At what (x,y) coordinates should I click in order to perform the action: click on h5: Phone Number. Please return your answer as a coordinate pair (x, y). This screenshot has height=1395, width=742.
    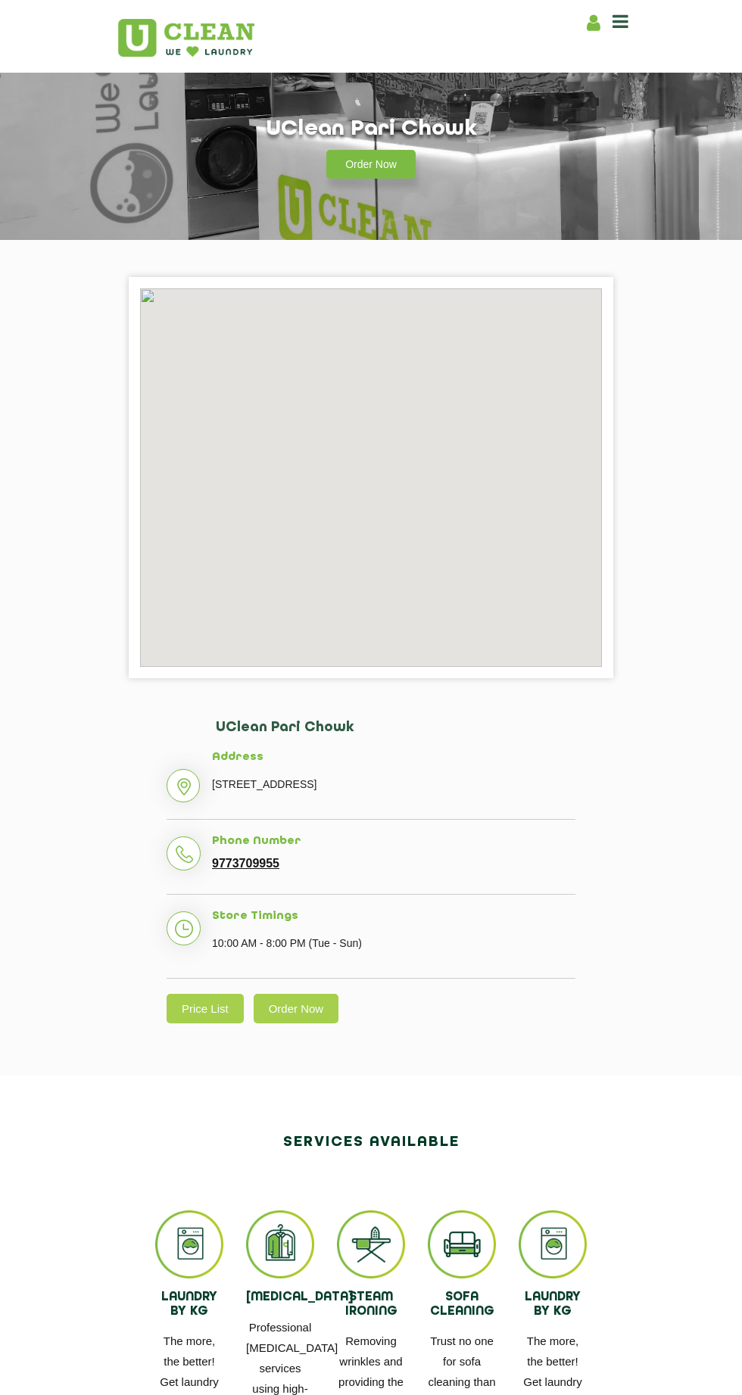
    Looking at the image, I should click on (394, 842).